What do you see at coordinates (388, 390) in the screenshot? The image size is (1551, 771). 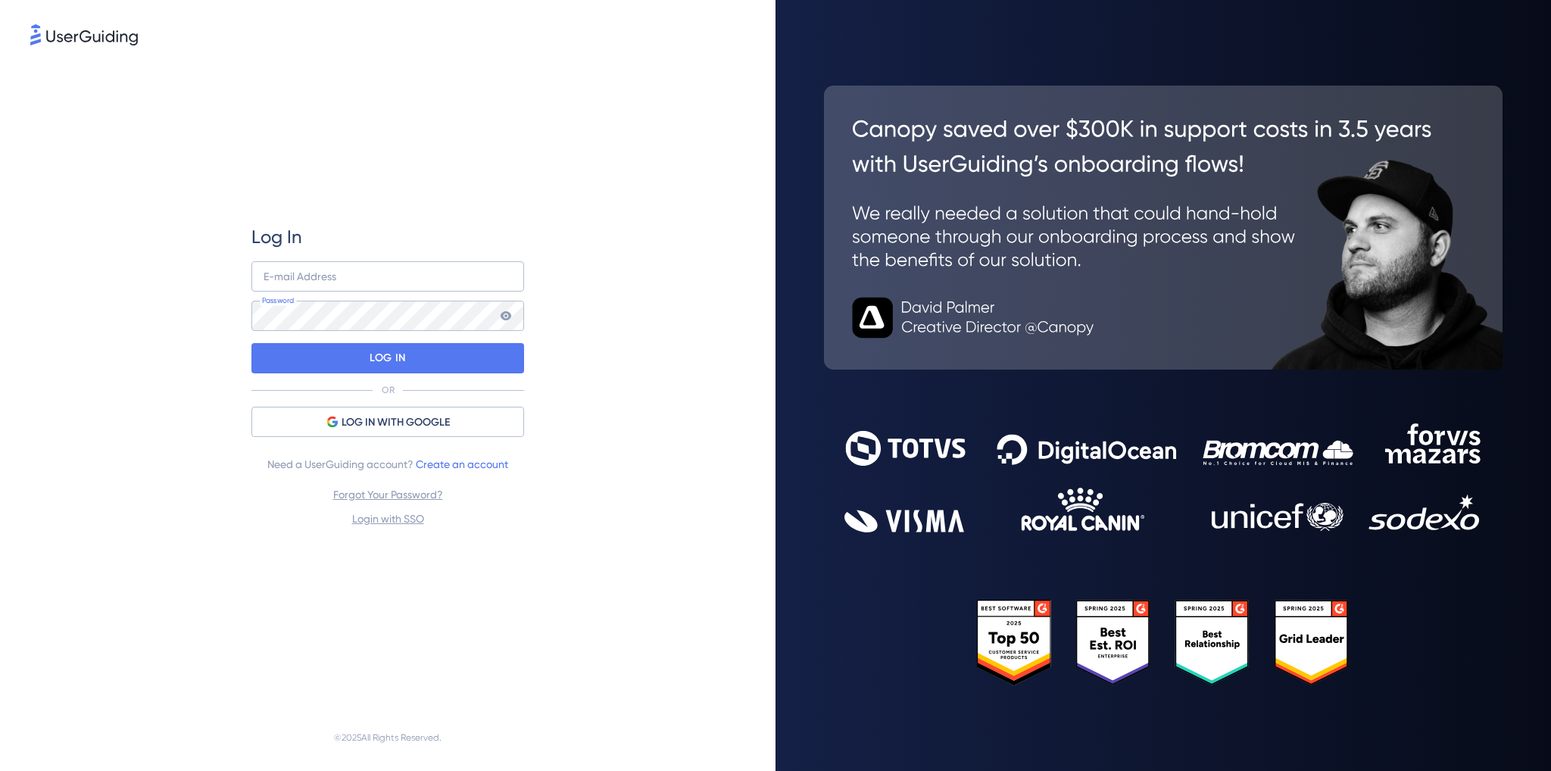 I see `p: OR` at bounding box center [388, 390].